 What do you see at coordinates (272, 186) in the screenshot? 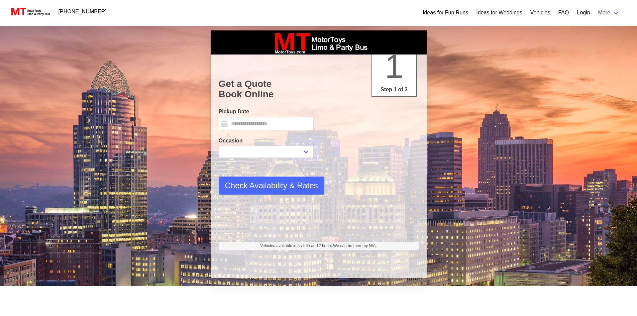
I see `button: Check Availability & Rates` at bounding box center [272, 186].